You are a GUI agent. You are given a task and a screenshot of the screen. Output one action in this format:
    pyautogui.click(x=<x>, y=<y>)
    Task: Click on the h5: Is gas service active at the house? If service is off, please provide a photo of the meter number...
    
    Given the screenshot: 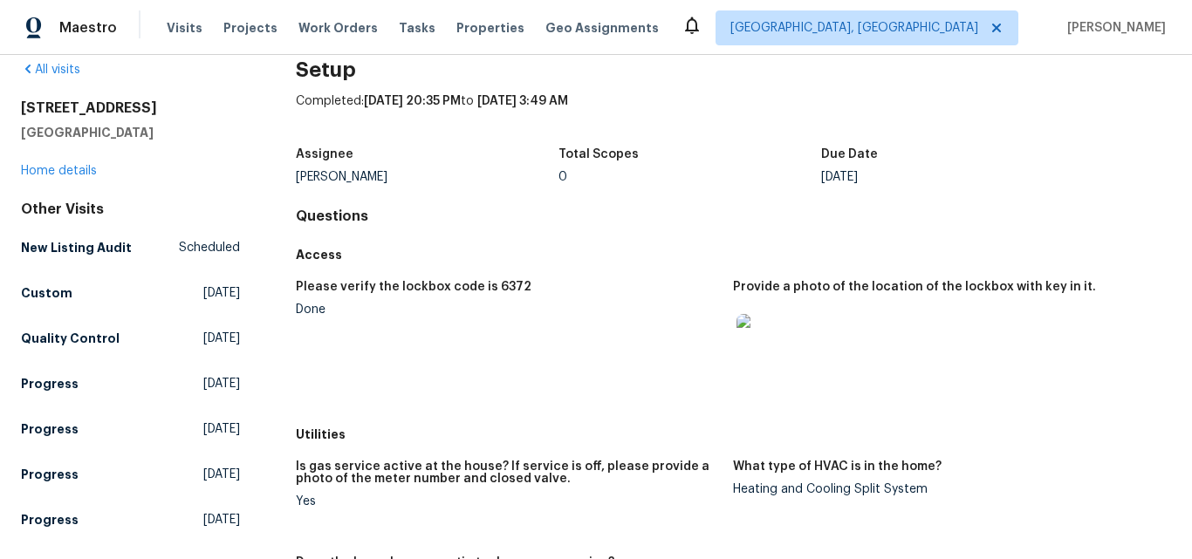 What is the action you would take?
    pyautogui.click(x=508, y=473)
    